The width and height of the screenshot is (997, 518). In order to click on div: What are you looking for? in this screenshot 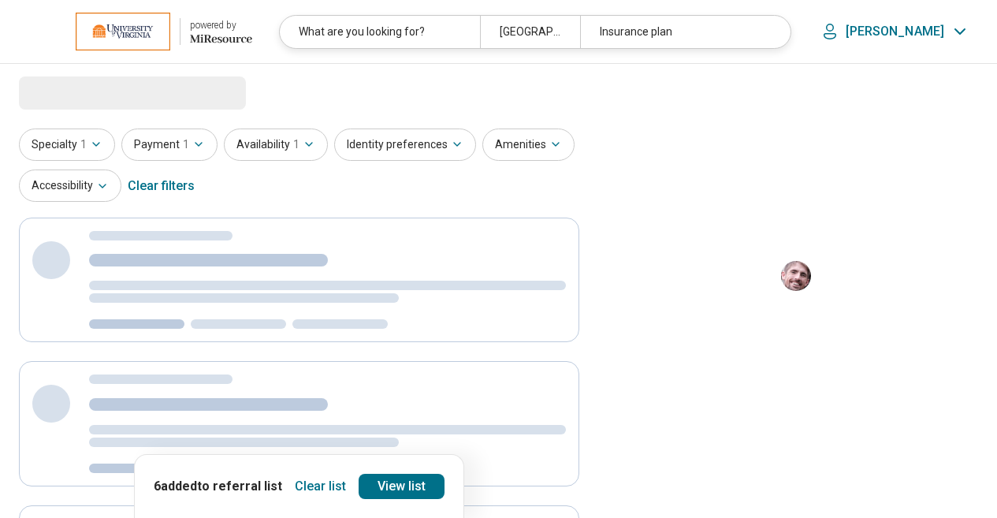, I will do `click(380, 32)`.